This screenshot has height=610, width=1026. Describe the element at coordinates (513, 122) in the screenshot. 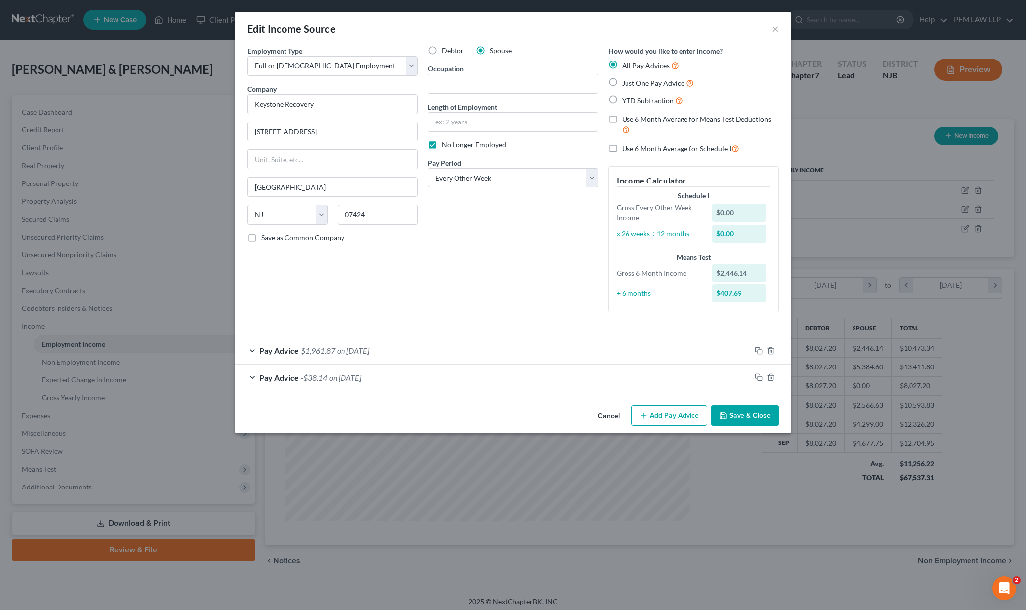

I see `input: ex: 2 years` at that location.